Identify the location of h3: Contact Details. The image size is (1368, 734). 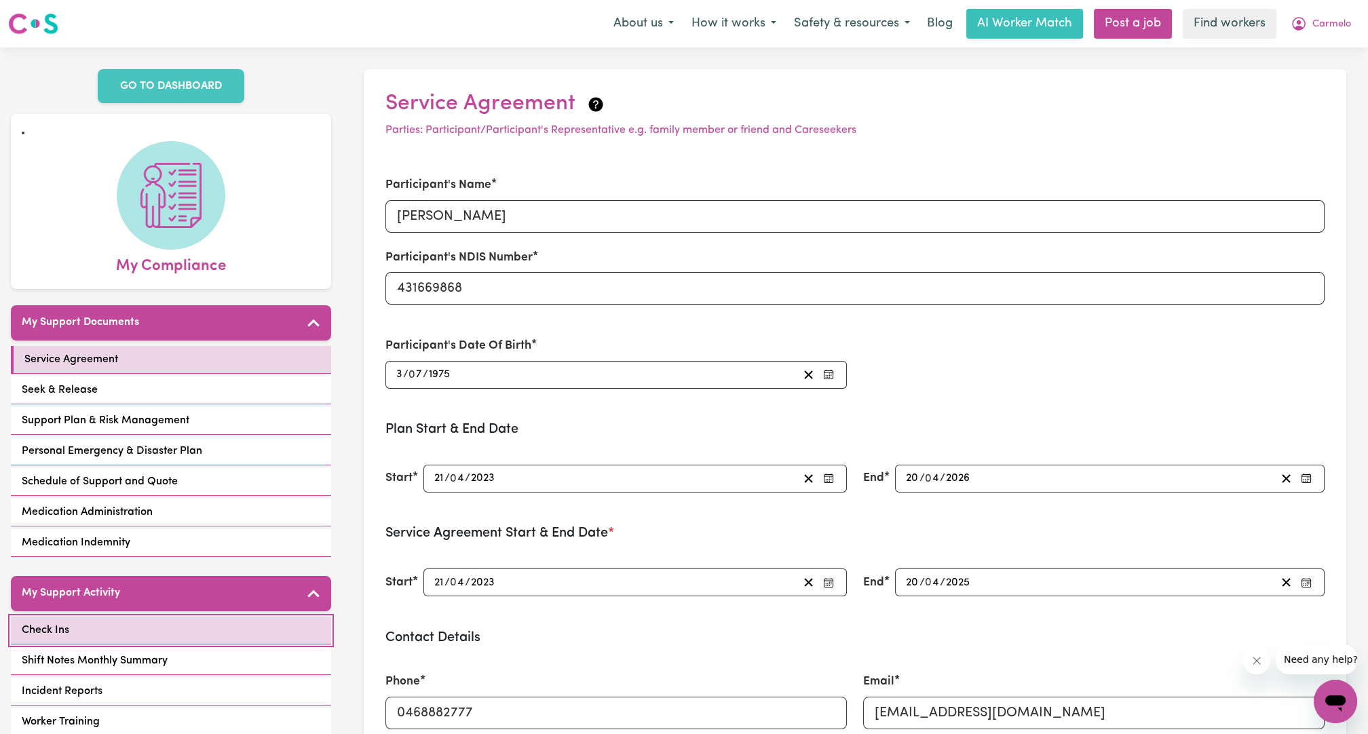
(855, 638).